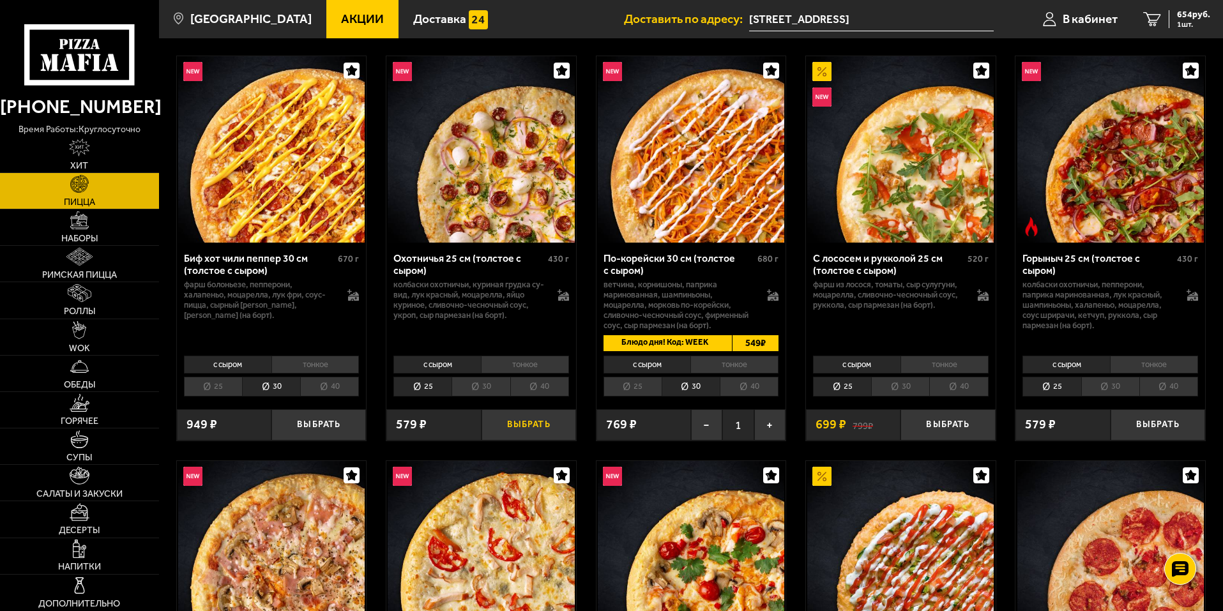 This screenshot has width=1223, height=611. Describe the element at coordinates (478, 20) in the screenshot. I see `img: 15daf4d41897b9f0e9f617042186c801.svg` at that location.